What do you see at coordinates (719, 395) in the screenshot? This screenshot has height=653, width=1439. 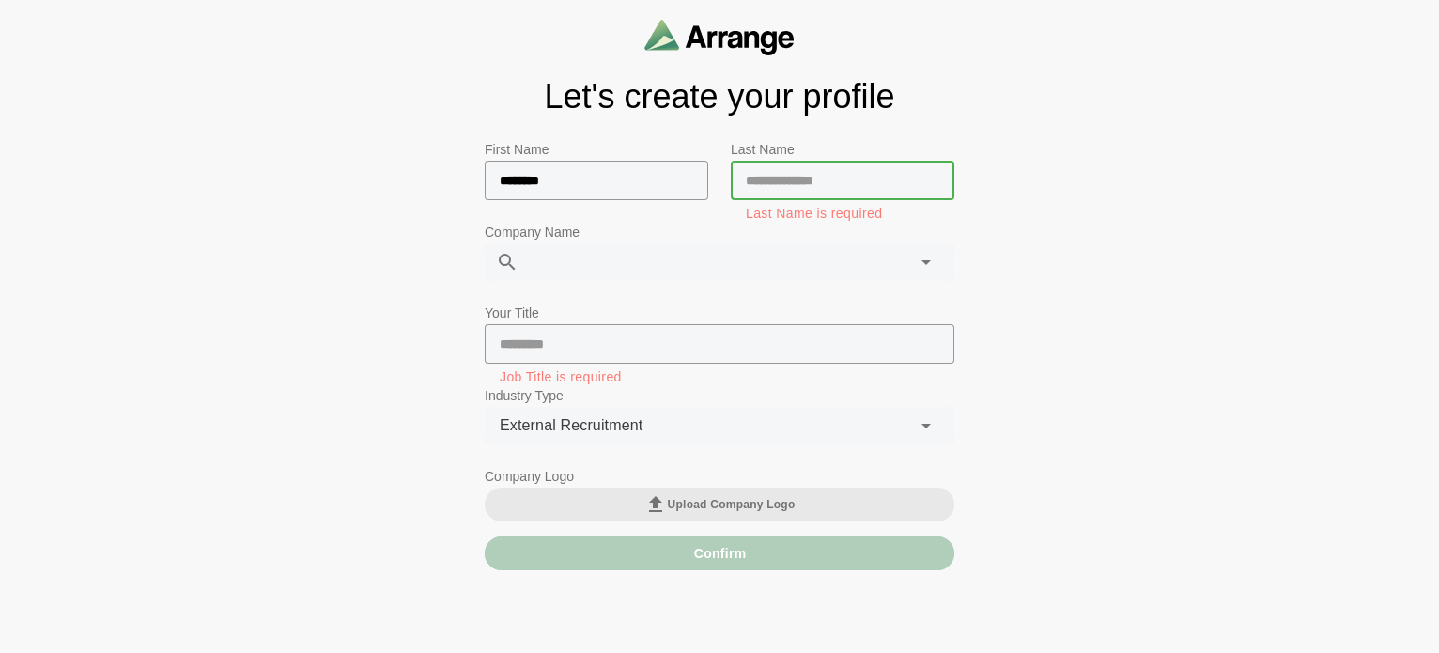 I see `p: Industry Type` at bounding box center [719, 395].